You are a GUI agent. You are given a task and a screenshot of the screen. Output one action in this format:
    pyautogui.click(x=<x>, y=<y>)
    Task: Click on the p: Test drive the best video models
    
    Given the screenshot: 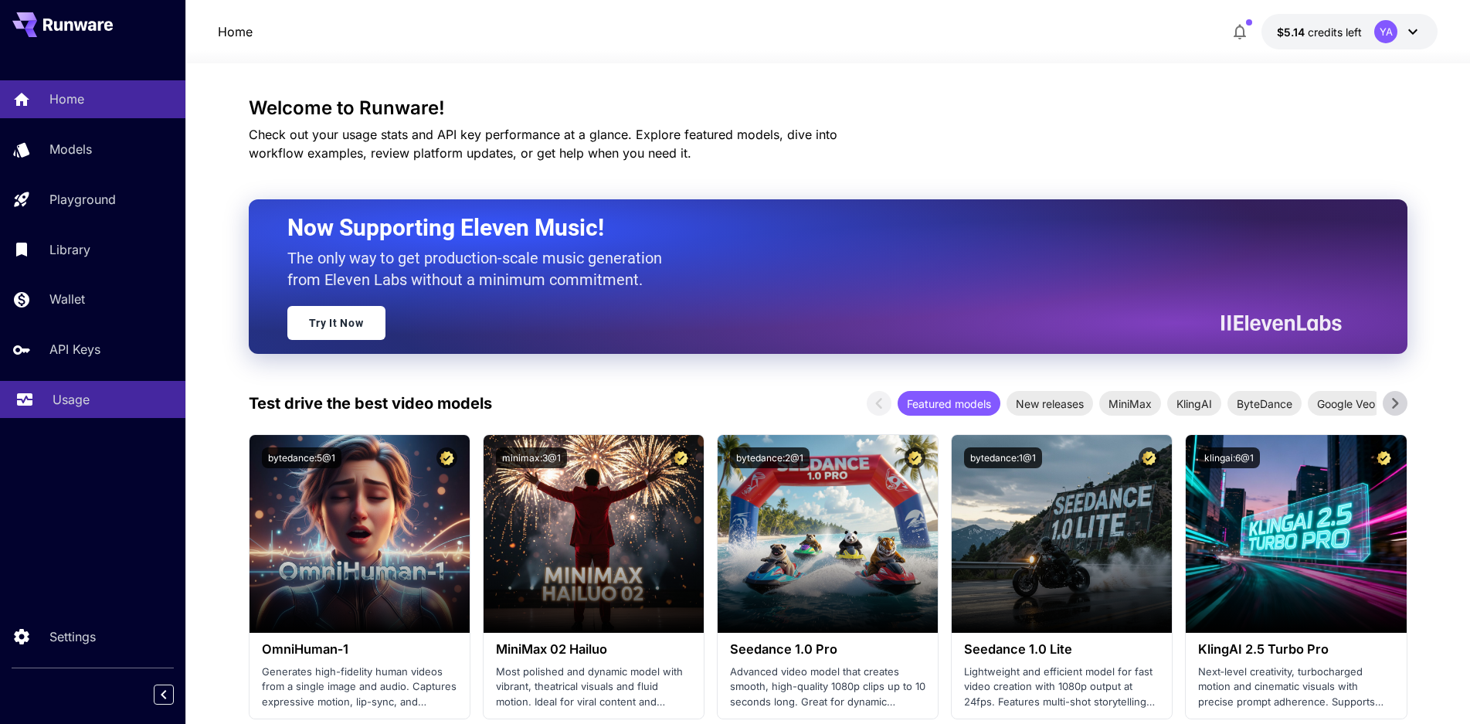 What is the action you would take?
    pyautogui.click(x=370, y=403)
    